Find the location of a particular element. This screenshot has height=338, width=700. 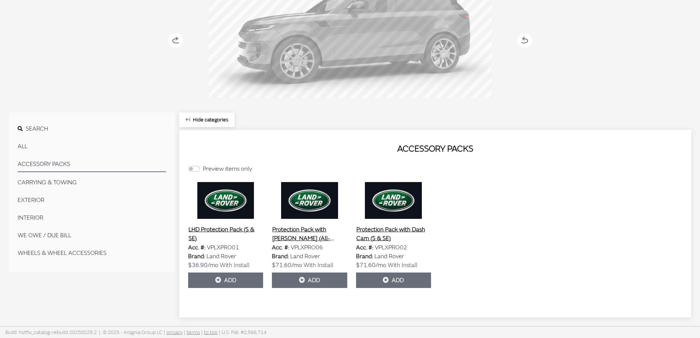

img: Image for Protection Pack with Dash Cam (S &amp; SE) is located at coordinates (394, 200).